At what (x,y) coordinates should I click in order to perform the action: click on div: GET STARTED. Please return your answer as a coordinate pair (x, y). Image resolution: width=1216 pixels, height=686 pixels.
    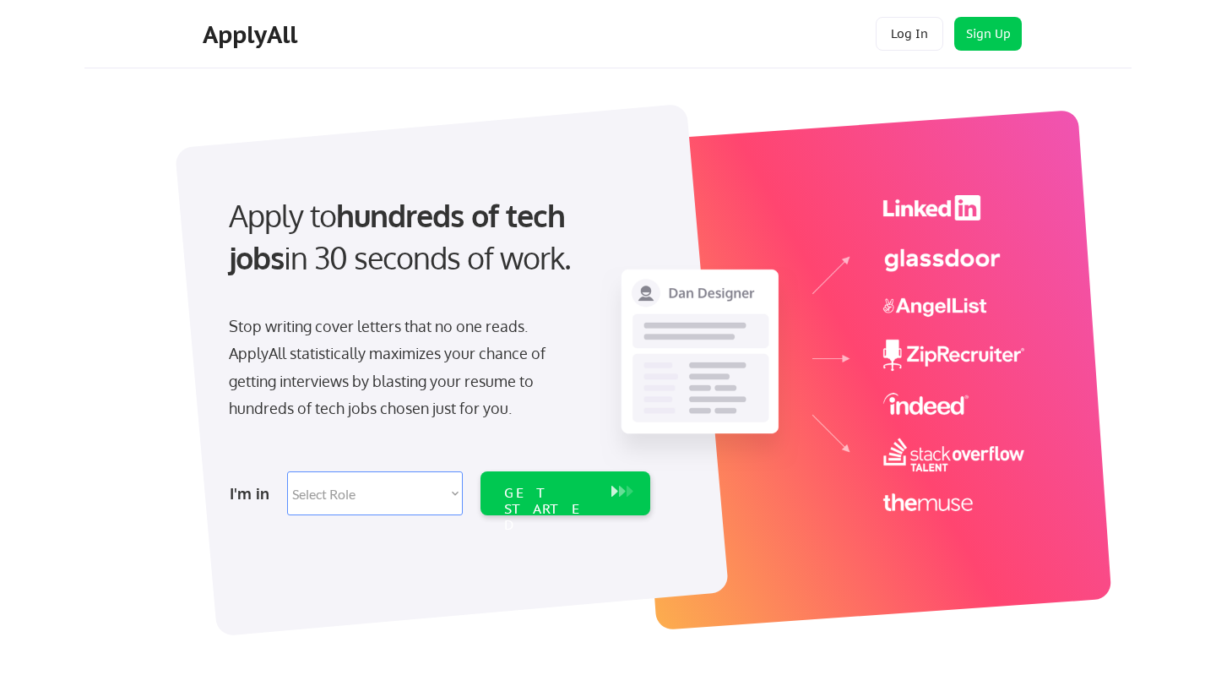
    Looking at the image, I should click on (549, 509).